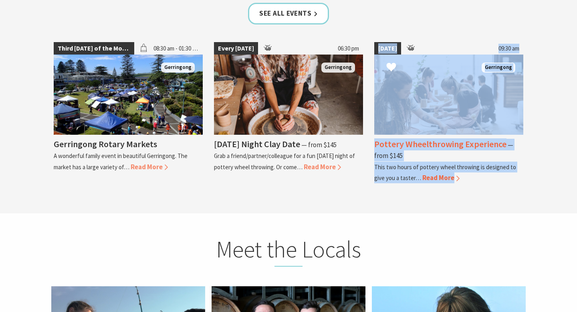 This screenshot has height=312, width=577. Describe the element at coordinates (319, 145) in the screenshot. I see `span: ⁠— from $145` at that location.